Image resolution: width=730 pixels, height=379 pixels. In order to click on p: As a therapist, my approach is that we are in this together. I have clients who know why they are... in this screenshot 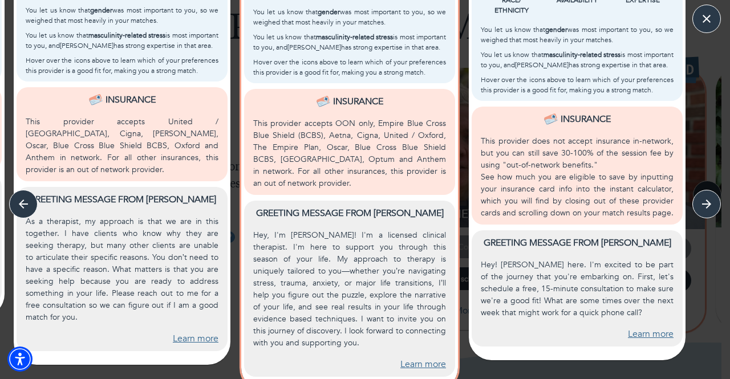, I will do `click(122, 269)`.